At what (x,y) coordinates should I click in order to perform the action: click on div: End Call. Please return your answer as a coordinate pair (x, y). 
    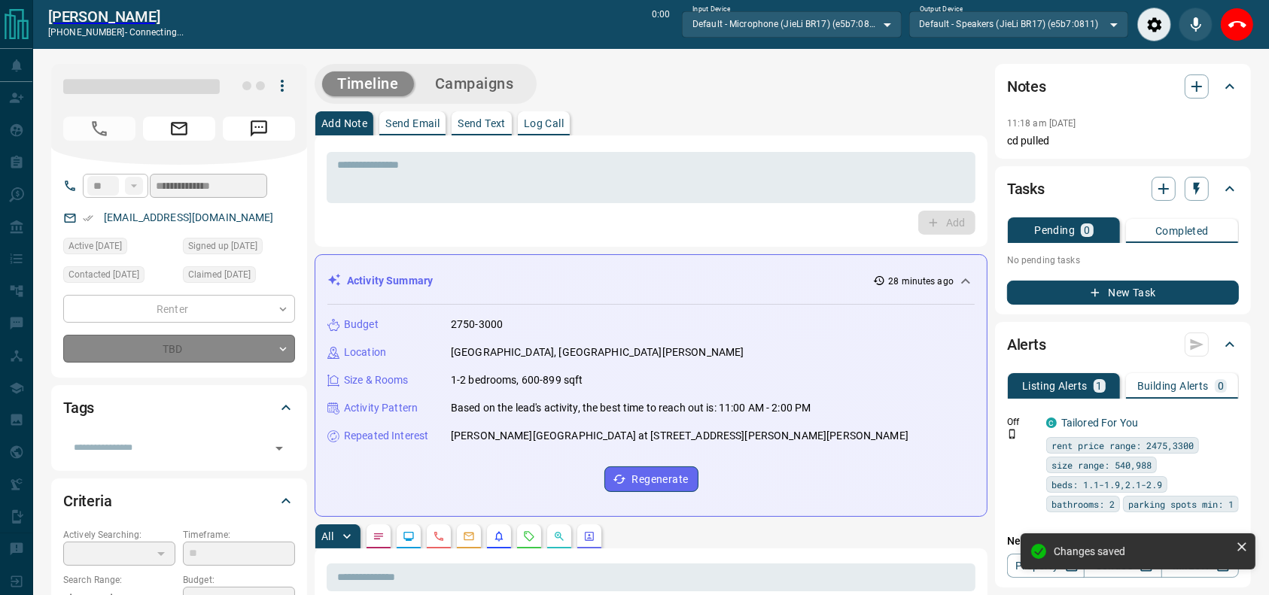
    Looking at the image, I should click on (1237, 24).